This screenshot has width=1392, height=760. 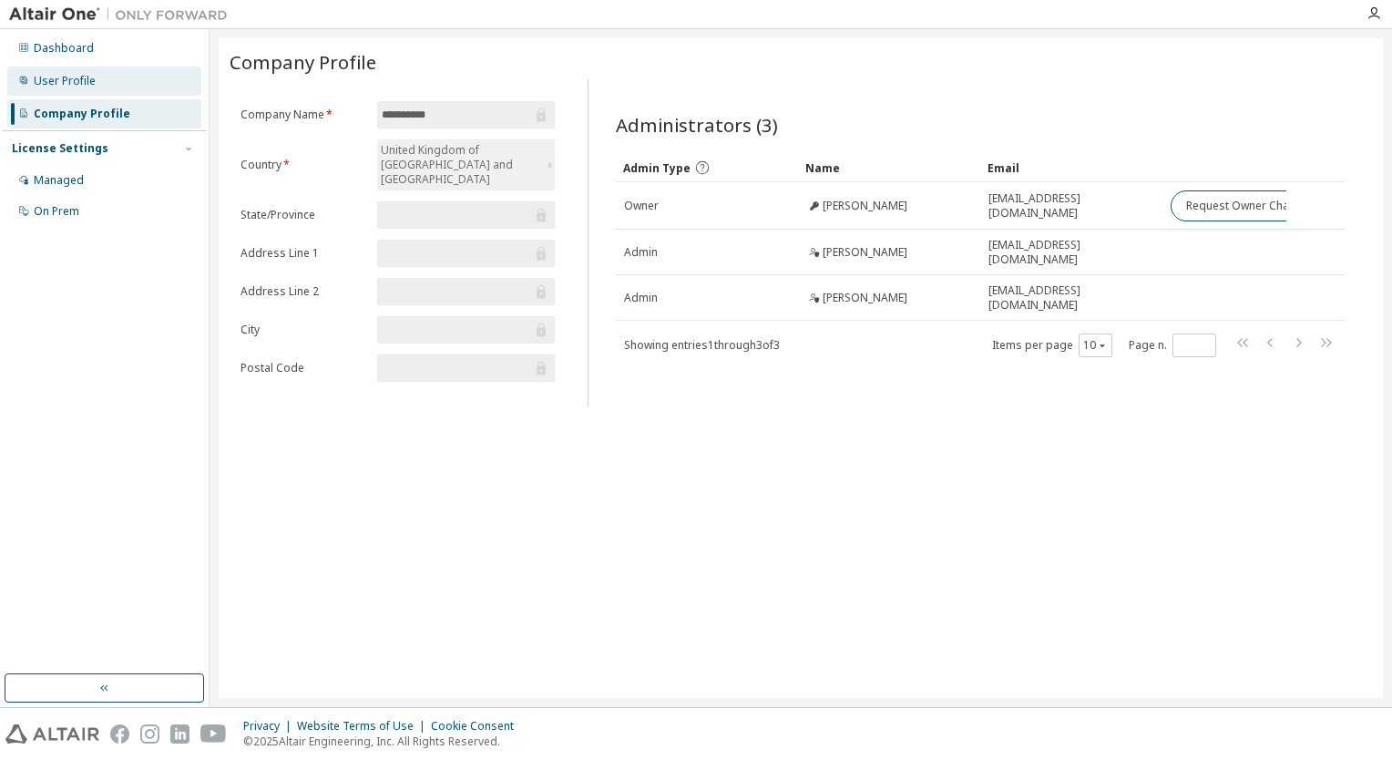 I want to click on img: altair_logo.svg, so click(x=52, y=733).